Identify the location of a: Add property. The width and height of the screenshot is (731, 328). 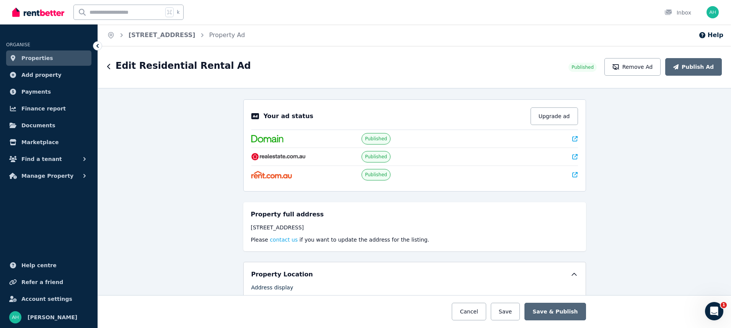
(49, 75).